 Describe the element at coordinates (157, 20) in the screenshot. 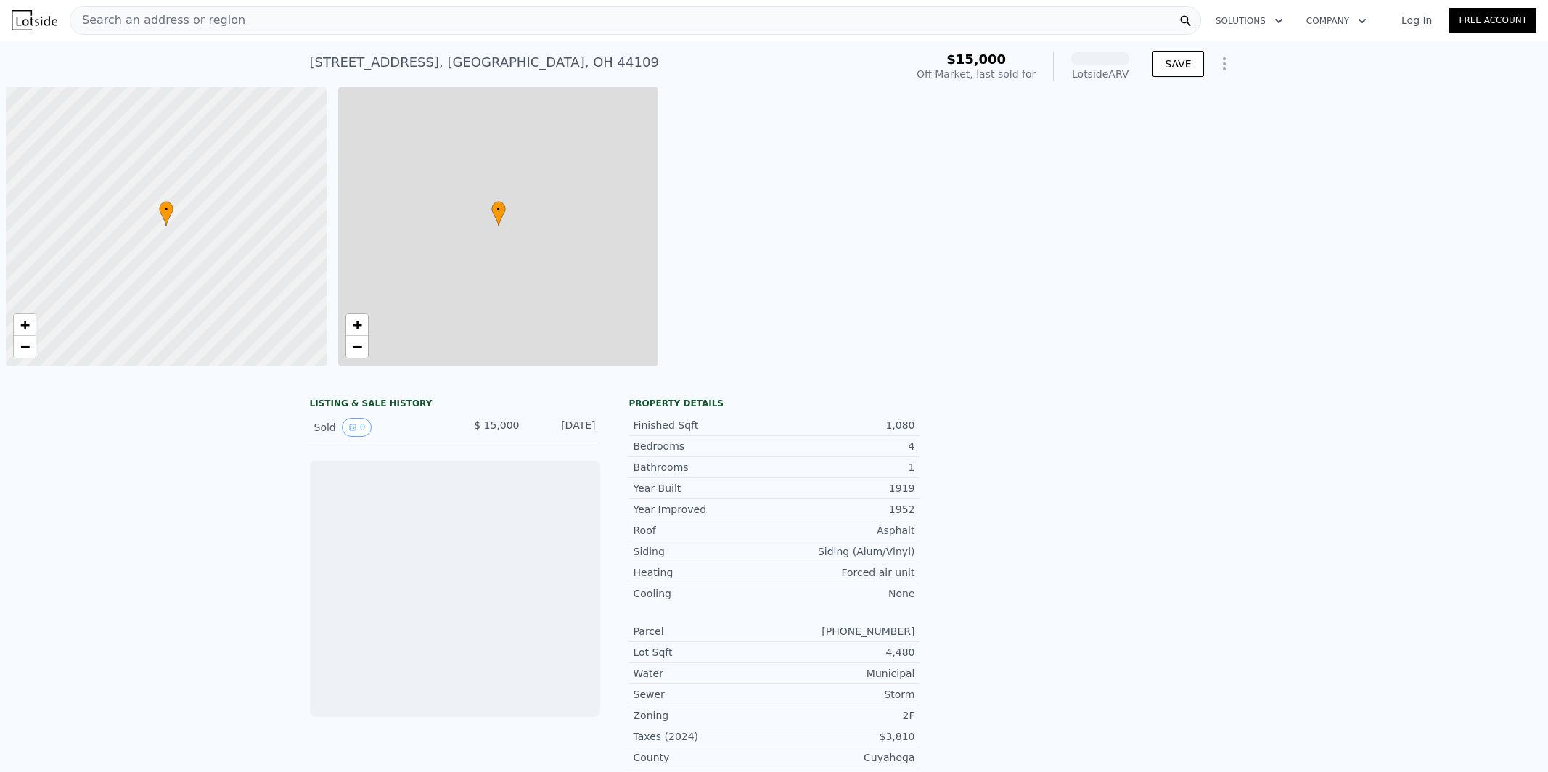

I see `span: Search an address or region` at that location.